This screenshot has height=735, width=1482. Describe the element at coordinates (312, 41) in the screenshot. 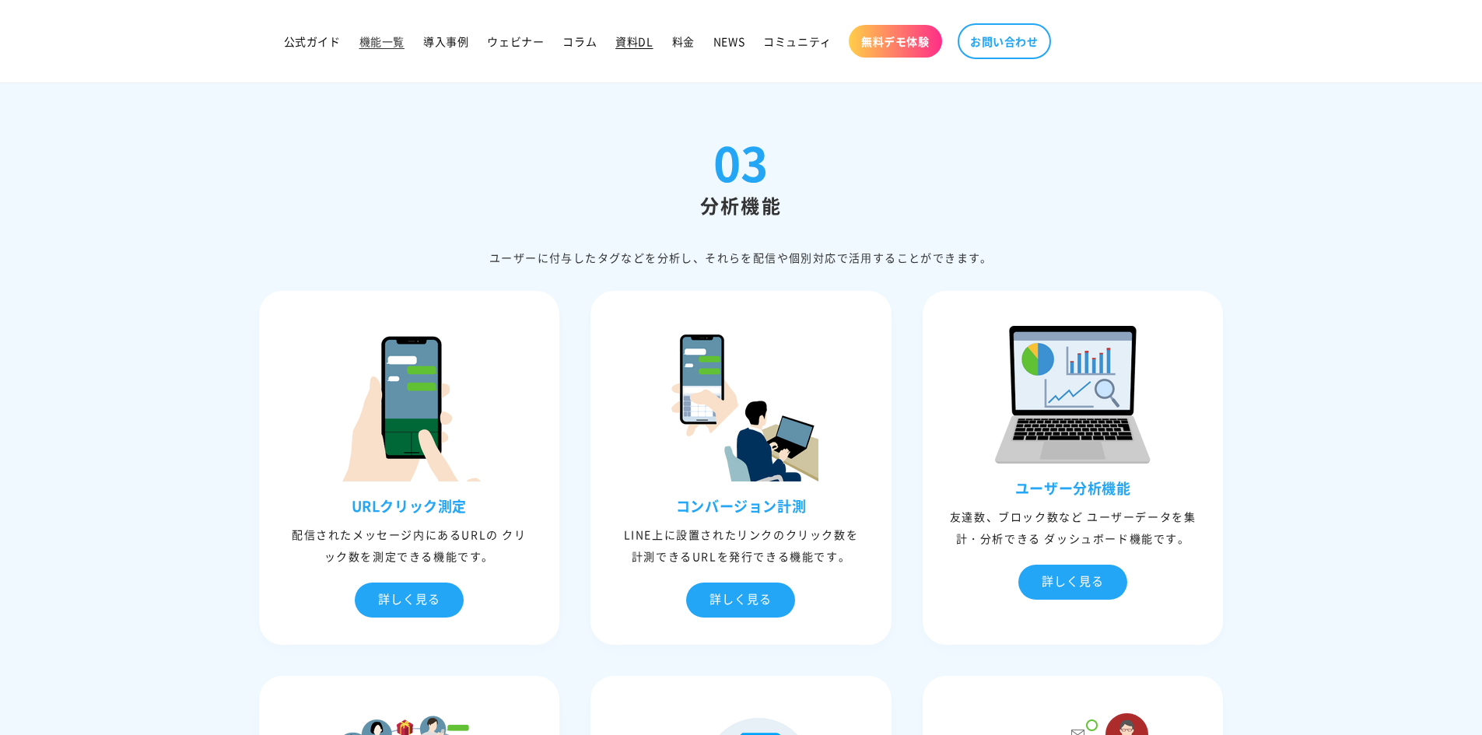

I see `a: 公式ガイド` at that location.